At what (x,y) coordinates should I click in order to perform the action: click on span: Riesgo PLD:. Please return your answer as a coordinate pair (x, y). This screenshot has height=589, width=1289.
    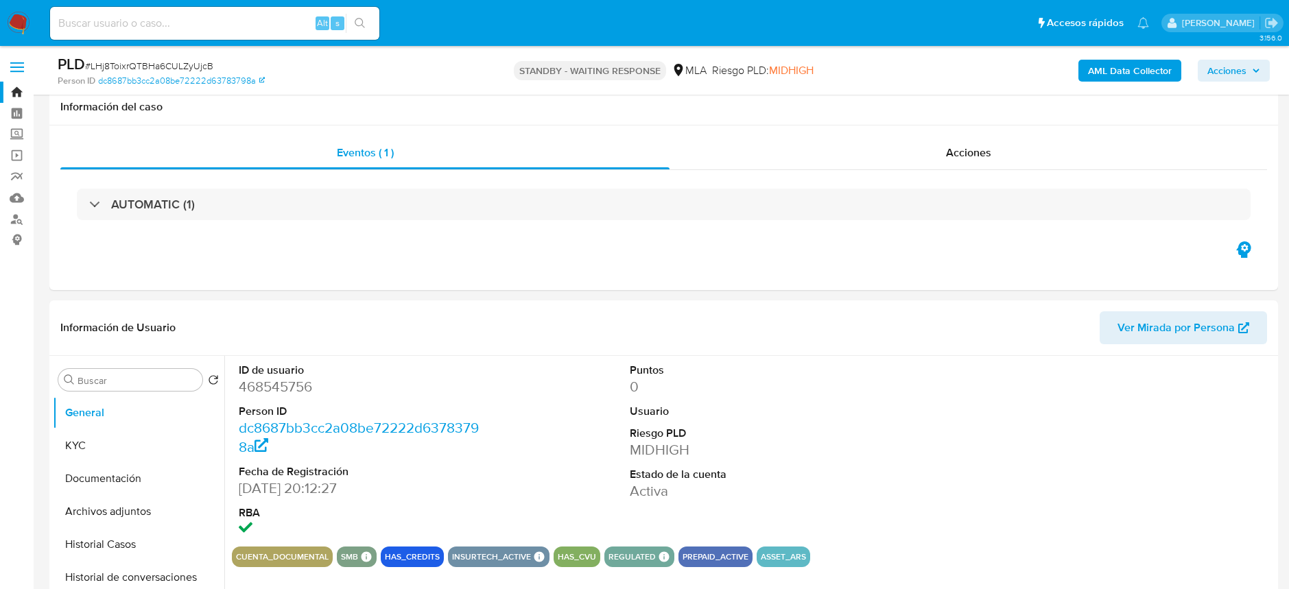
    Looking at the image, I should click on (763, 71).